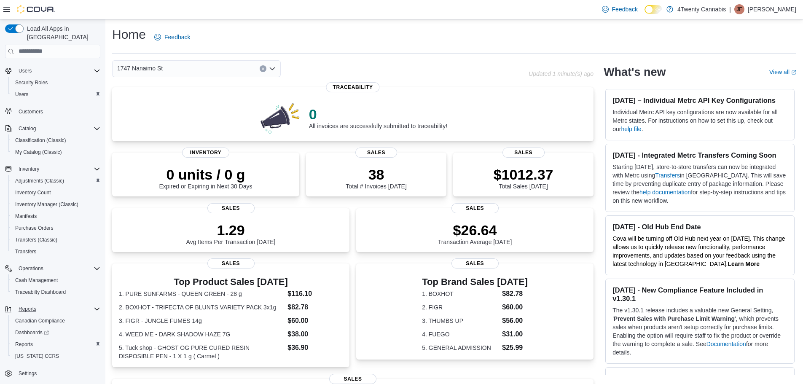 Image resolution: width=803 pixels, height=384 pixels. What do you see at coordinates (56, 321) in the screenshot?
I see `button: Canadian Compliance` at bounding box center [56, 321].